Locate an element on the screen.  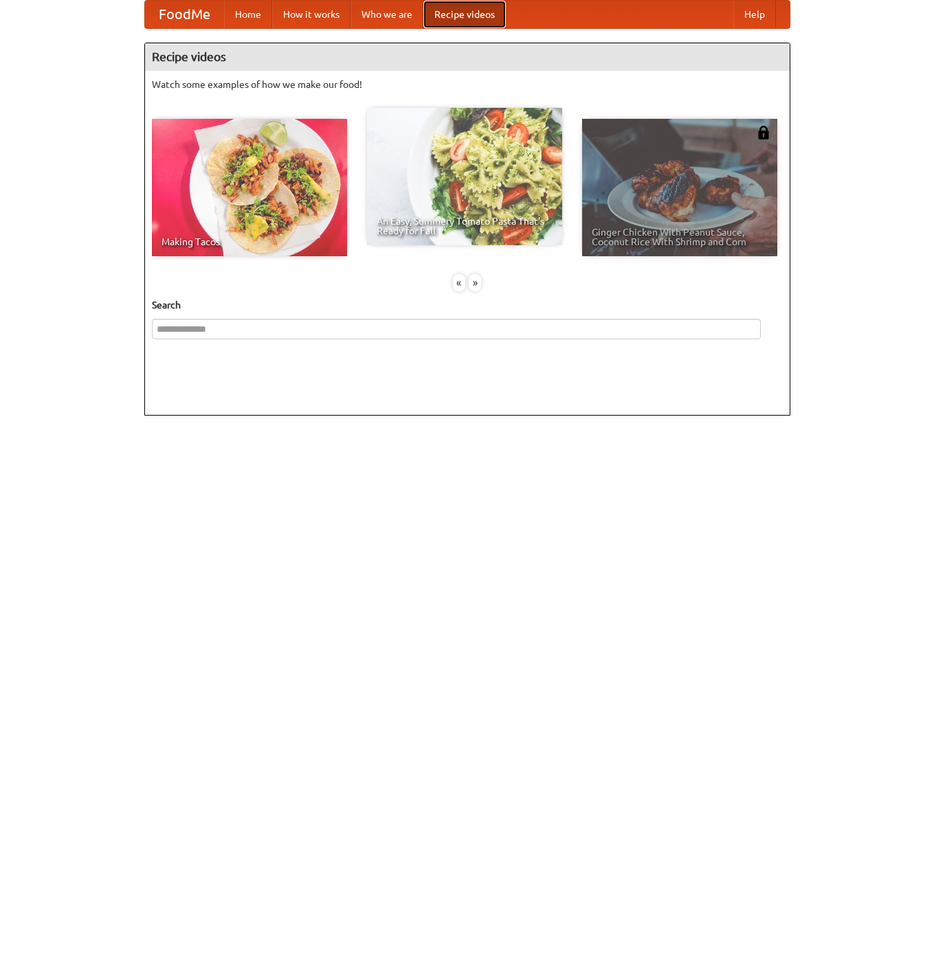
a: An Easy, Summery Tomato Pasta That's Ready for Fall is located at coordinates (465, 177).